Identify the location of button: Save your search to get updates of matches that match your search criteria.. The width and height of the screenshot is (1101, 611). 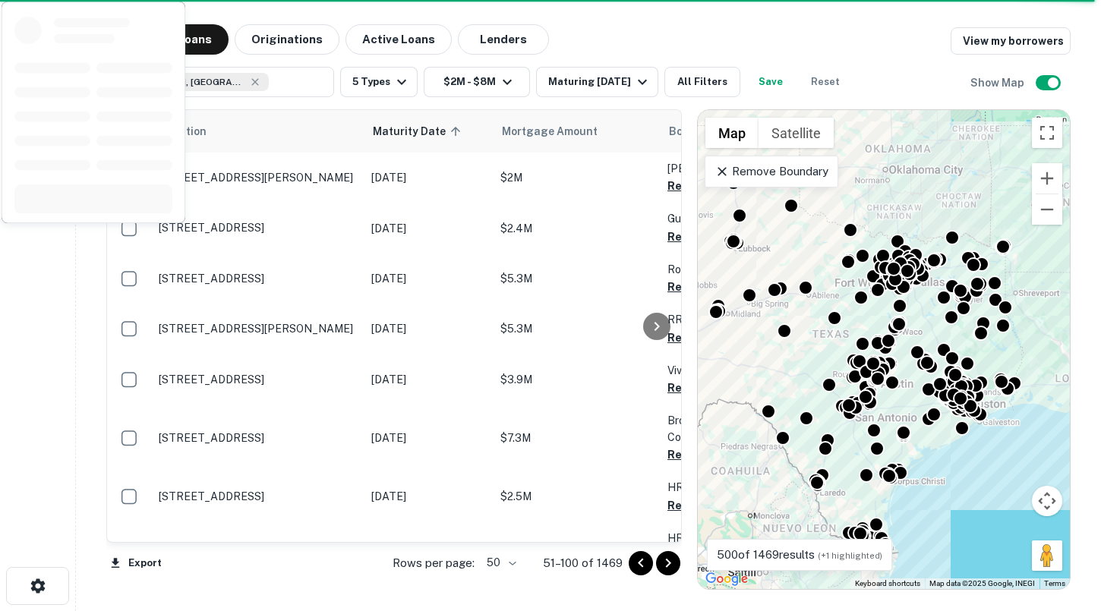
(771, 82).